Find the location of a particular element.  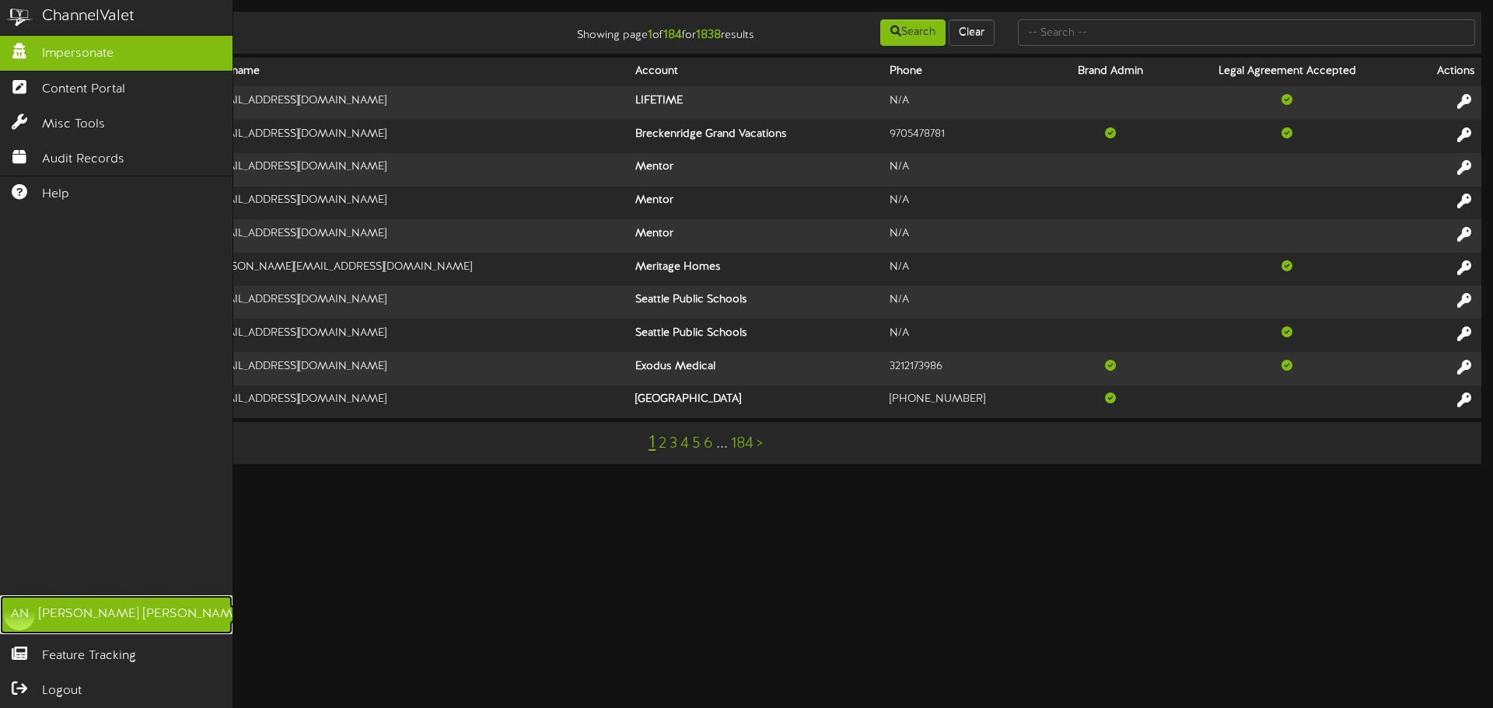

span: Feature Tracking is located at coordinates (89, 656).